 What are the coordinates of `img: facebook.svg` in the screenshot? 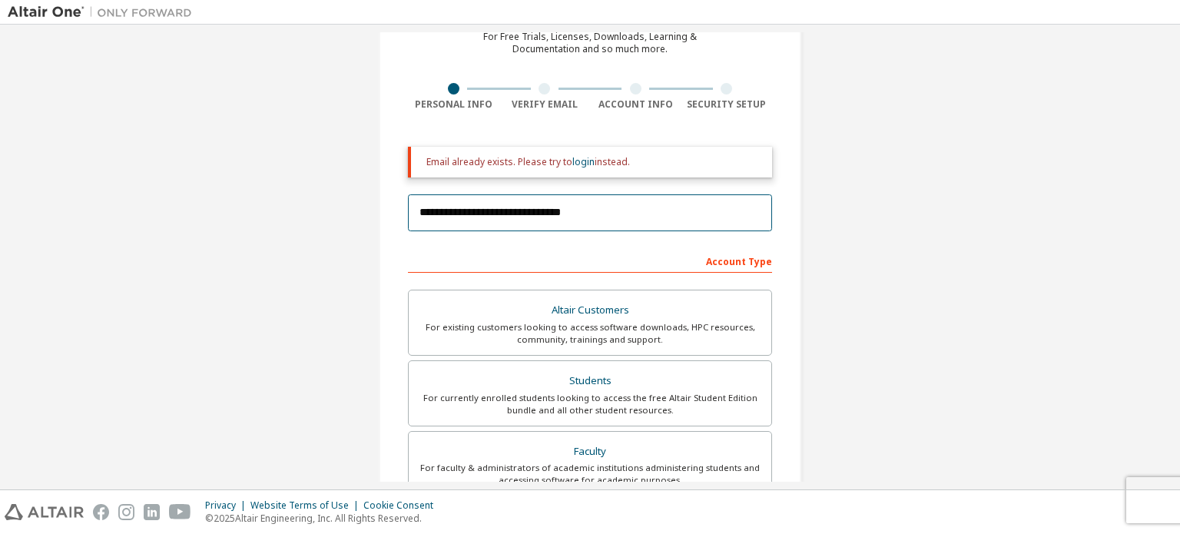 It's located at (101, 512).